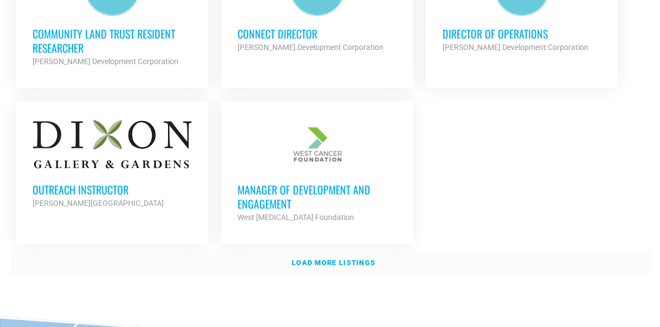 The width and height of the screenshot is (660, 327). I want to click on h3: Manager of Development and Engagement, so click(317, 196).